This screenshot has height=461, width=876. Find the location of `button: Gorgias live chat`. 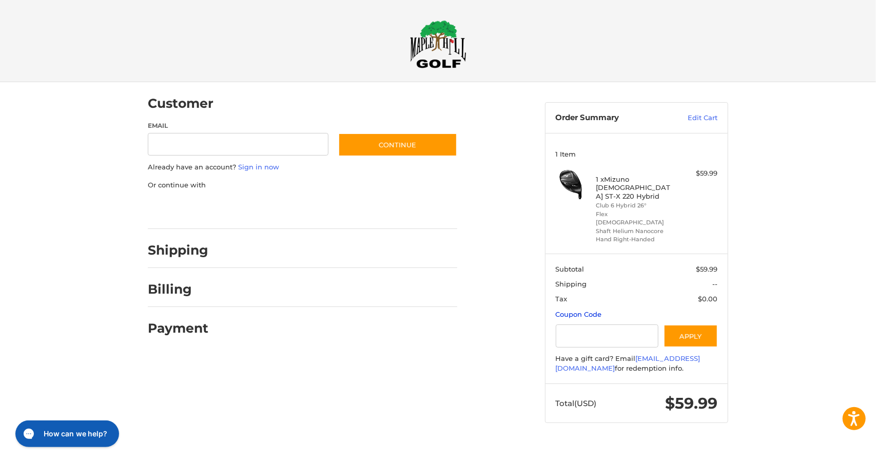

button: Gorgias live chat is located at coordinates (57, 17).